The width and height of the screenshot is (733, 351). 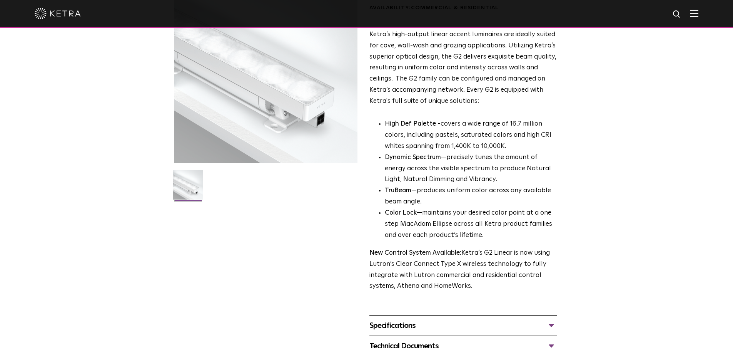 I want to click on img: ketra-logo-2019-white, so click(x=58, y=13).